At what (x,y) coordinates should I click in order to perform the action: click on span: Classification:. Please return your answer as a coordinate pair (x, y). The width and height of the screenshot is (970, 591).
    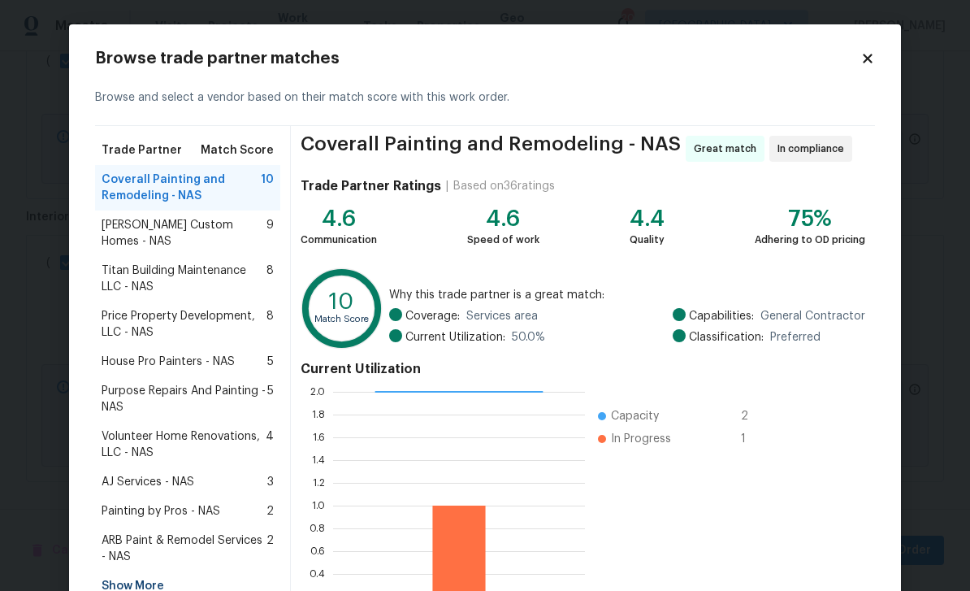
    Looking at the image, I should click on (727, 337).